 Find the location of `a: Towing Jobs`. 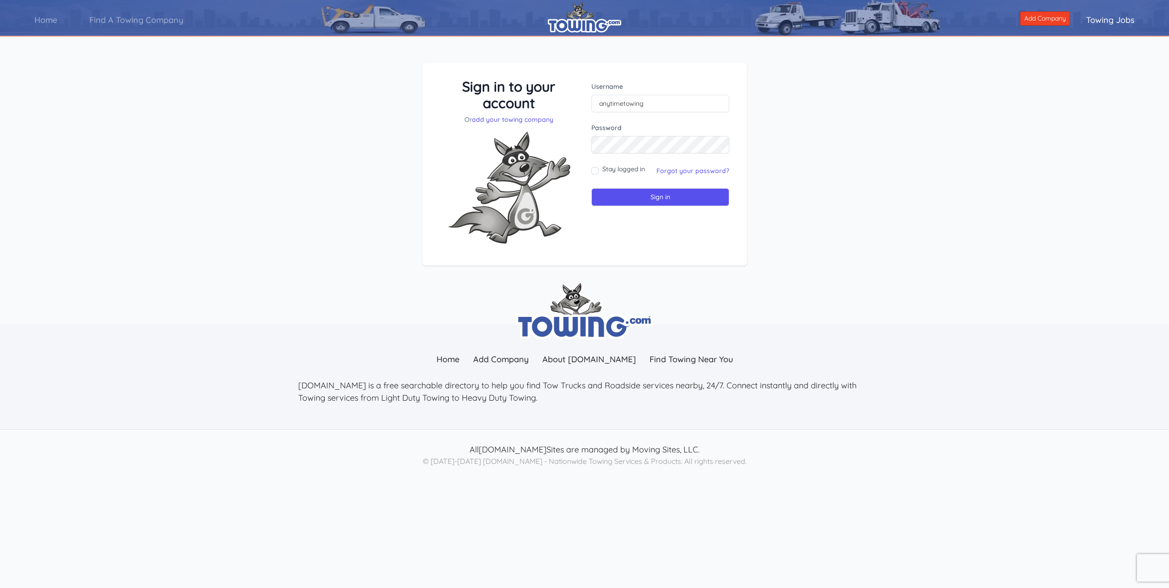

a: Towing Jobs is located at coordinates (1110, 20).